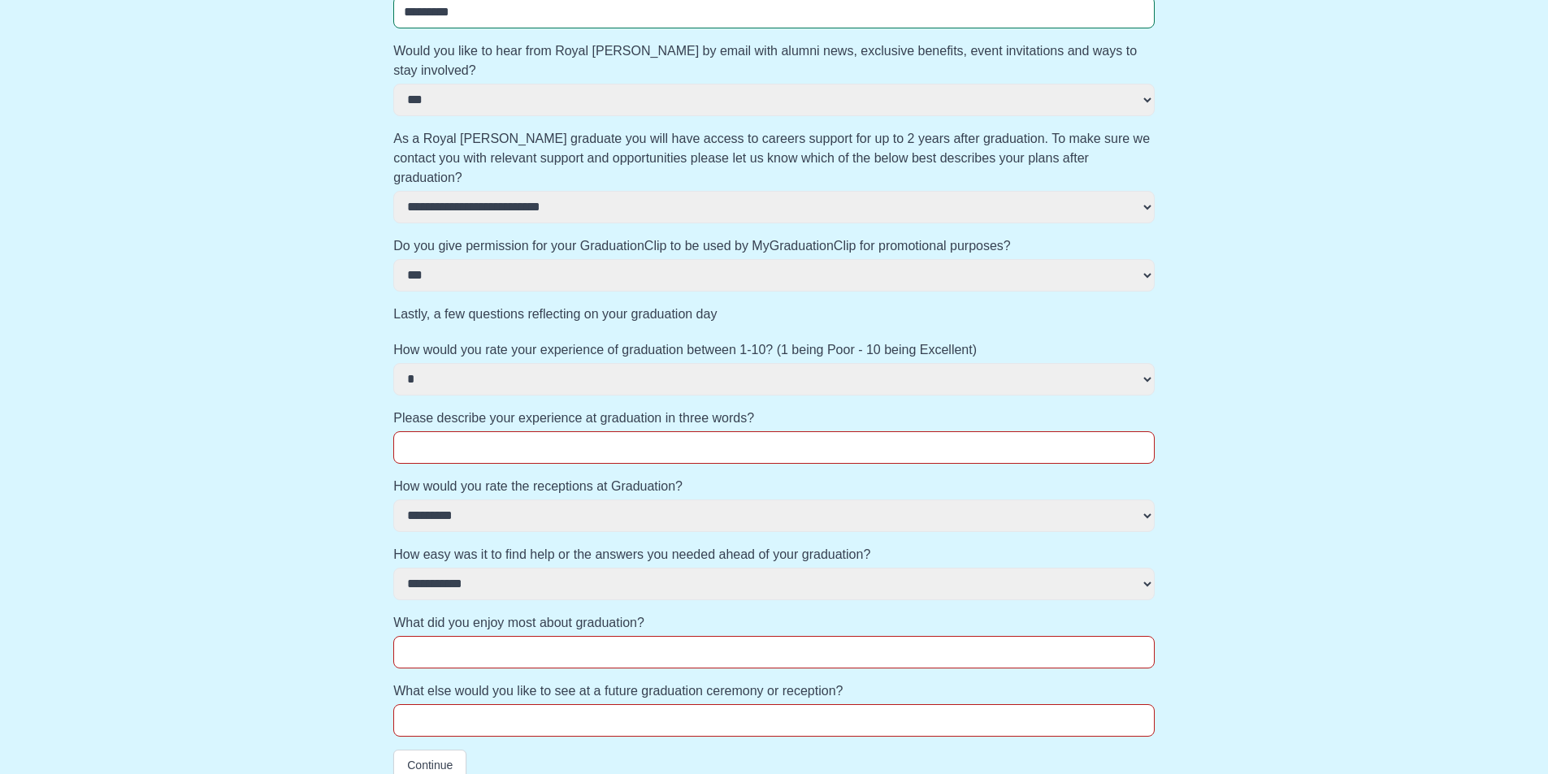  What do you see at coordinates (774, 555) in the screenshot?
I see `label: How easy was it to find help or the answers you needed ahead of your graduation?` at bounding box center [774, 555].